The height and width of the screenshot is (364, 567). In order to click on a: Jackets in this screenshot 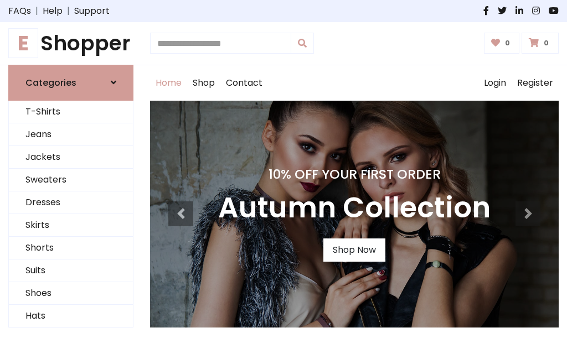, I will do `click(71, 157)`.